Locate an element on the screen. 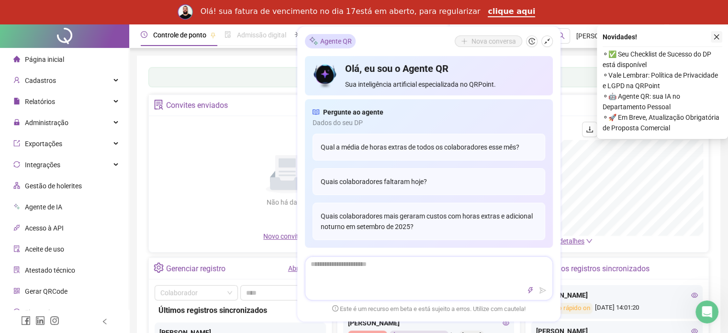 The height and width of the screenshot is (333, 728). span: Ver detalhes is located at coordinates (566, 241).